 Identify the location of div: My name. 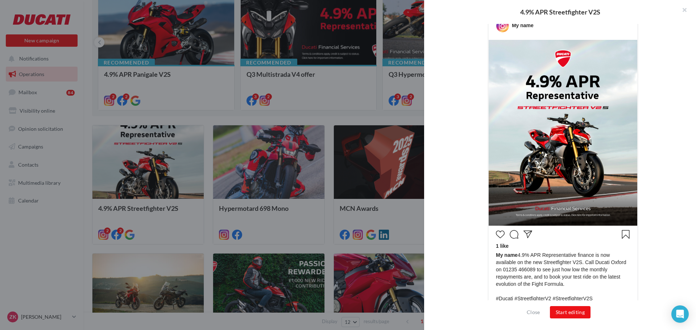
(523, 25).